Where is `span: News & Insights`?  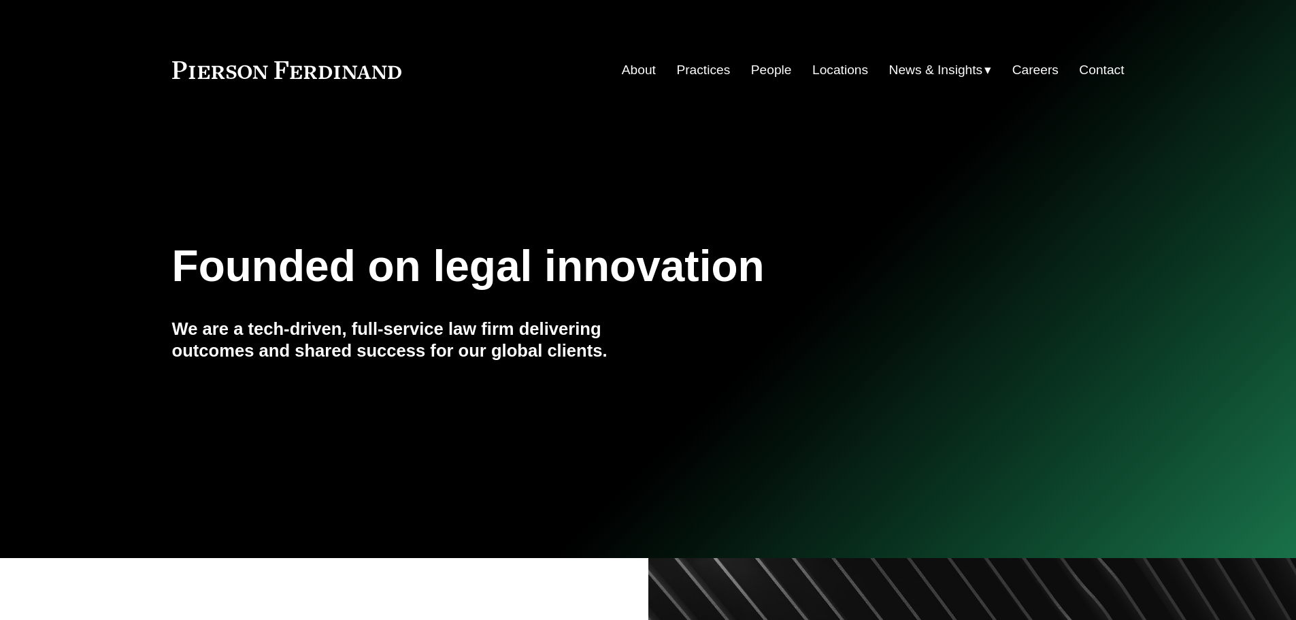 span: News & Insights is located at coordinates (936, 70).